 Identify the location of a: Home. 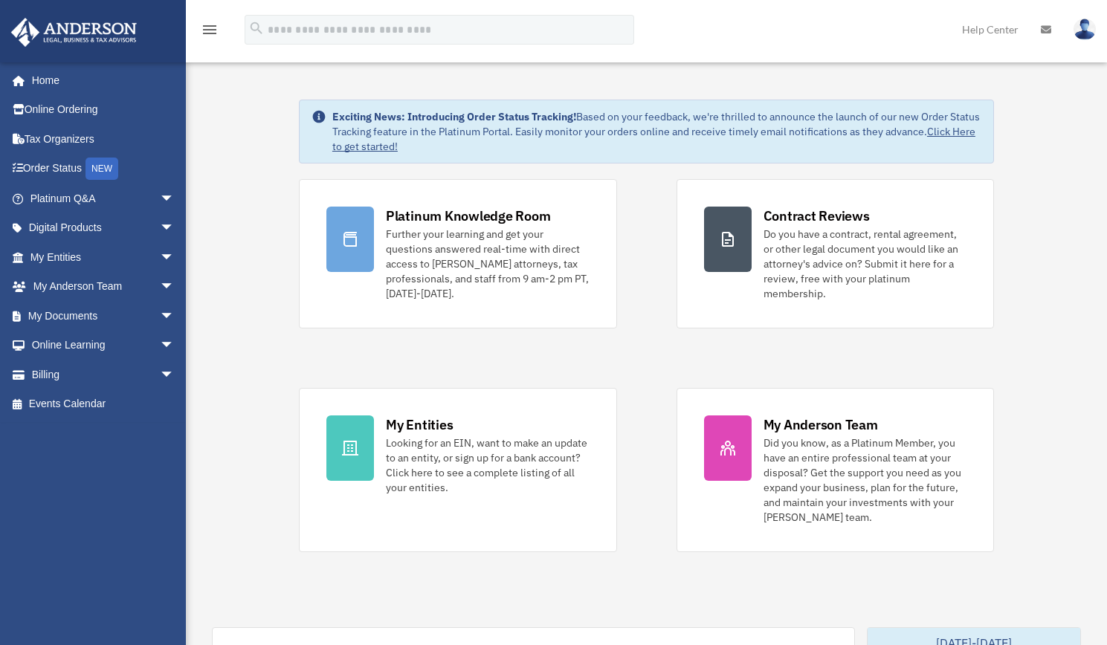
(100, 80).